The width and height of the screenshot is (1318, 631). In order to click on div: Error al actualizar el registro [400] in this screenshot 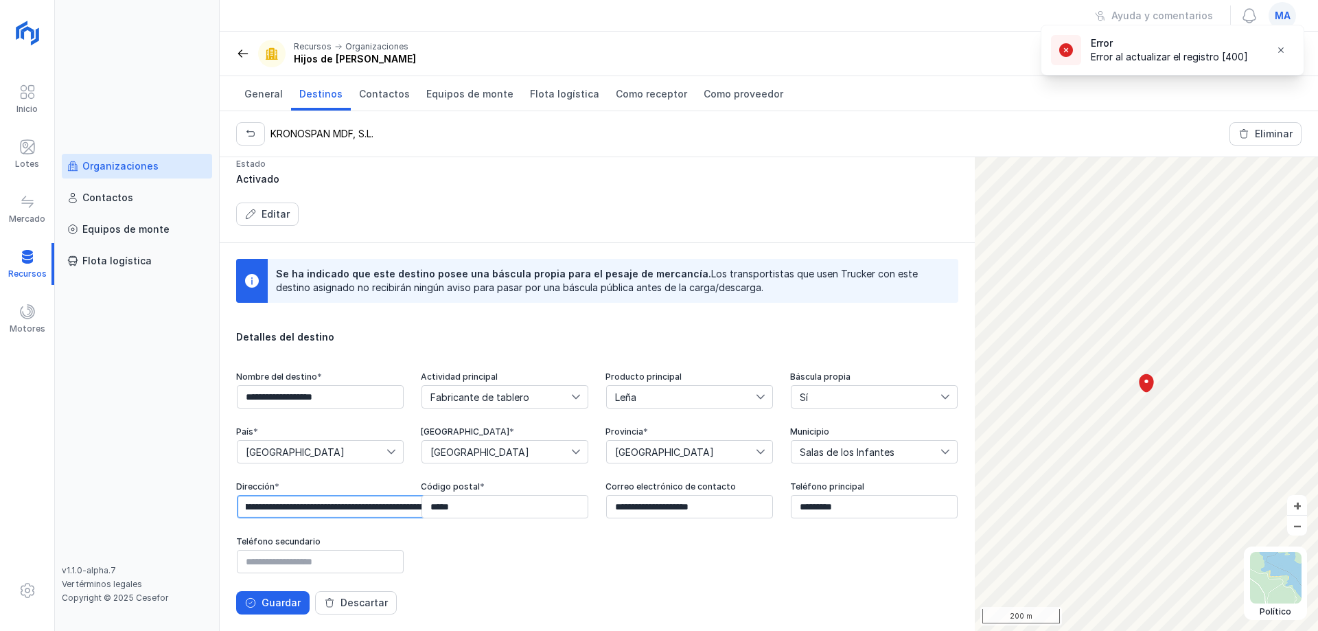, I will do `click(1169, 57)`.